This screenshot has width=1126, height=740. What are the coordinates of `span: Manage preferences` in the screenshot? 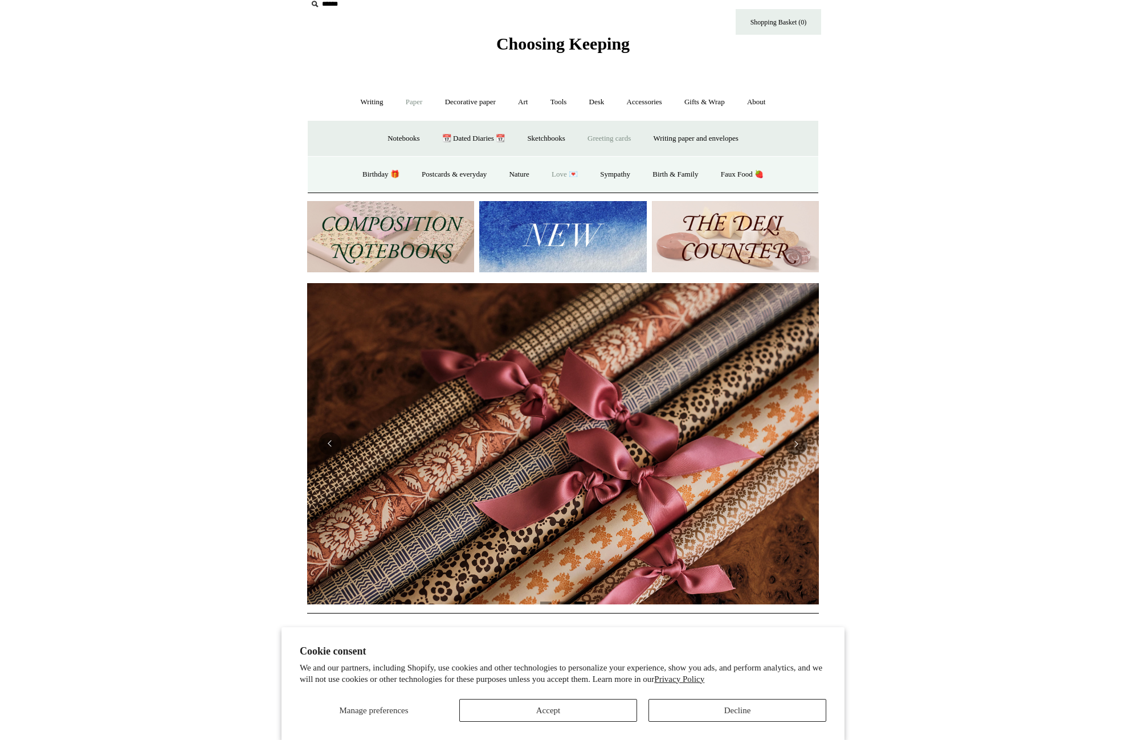 It's located at (373, 710).